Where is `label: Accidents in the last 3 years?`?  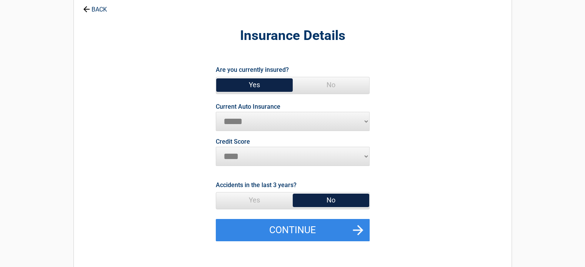 label: Accidents in the last 3 years? is located at coordinates (256, 185).